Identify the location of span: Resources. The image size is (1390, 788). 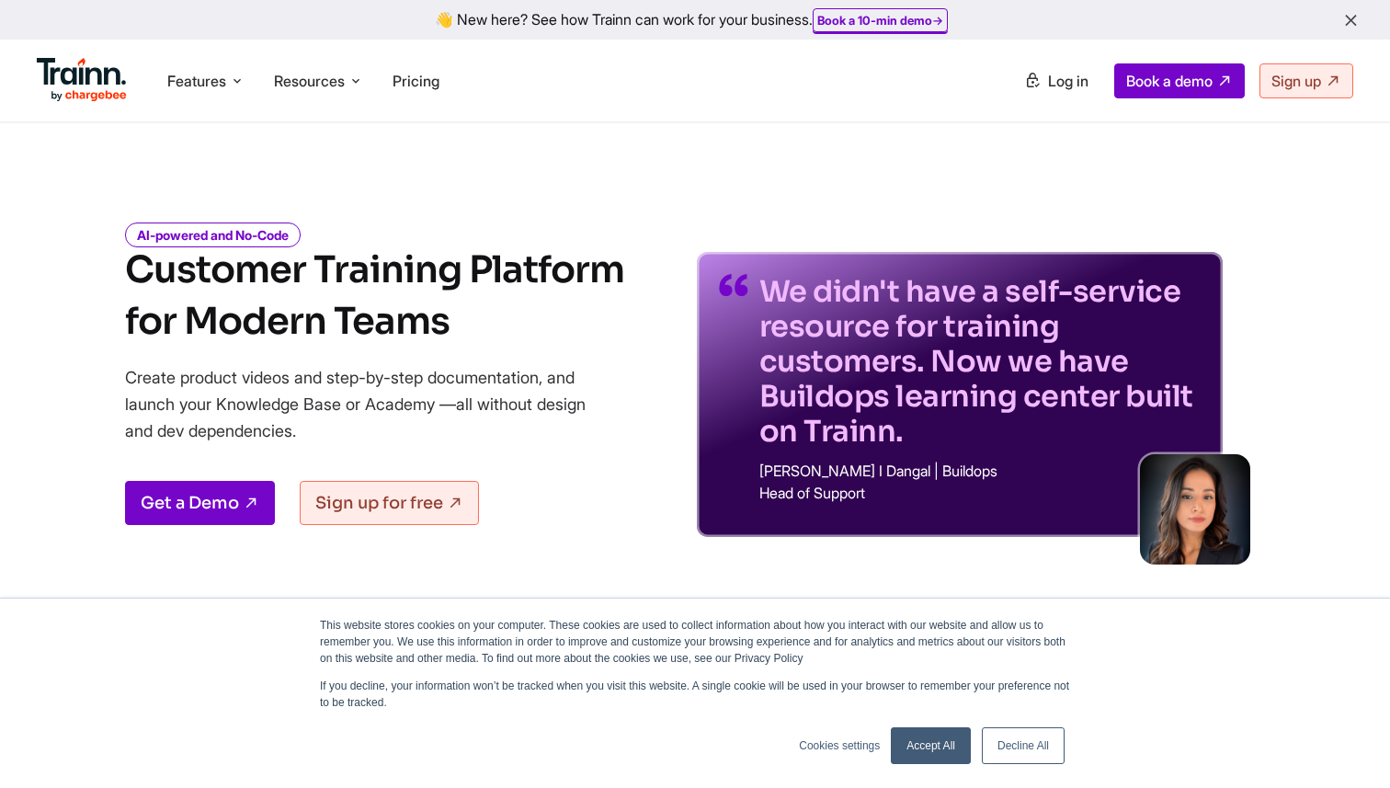
(309, 81).